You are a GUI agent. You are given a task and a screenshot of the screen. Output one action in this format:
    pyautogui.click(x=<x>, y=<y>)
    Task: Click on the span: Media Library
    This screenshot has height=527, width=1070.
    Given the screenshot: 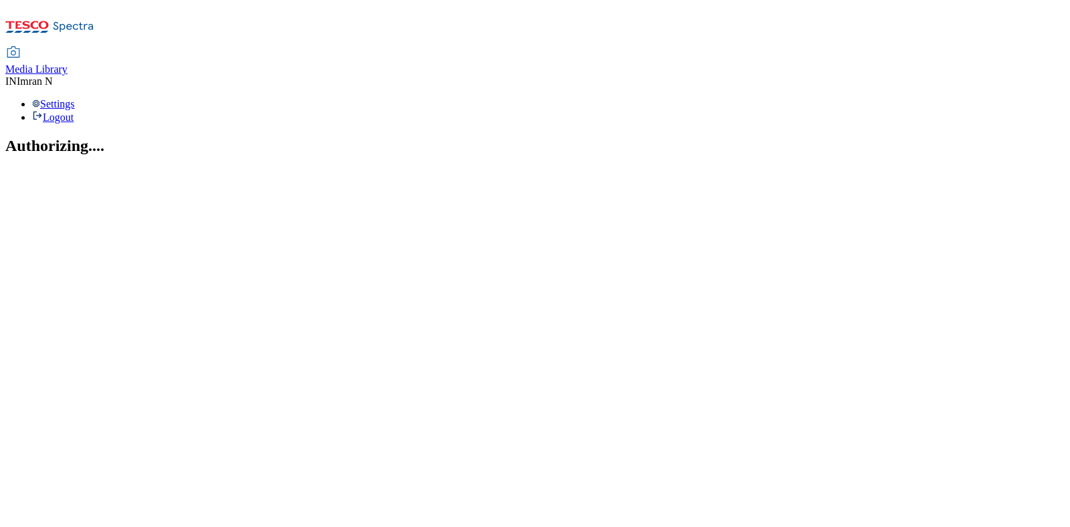 What is the action you would take?
    pyautogui.click(x=36, y=69)
    